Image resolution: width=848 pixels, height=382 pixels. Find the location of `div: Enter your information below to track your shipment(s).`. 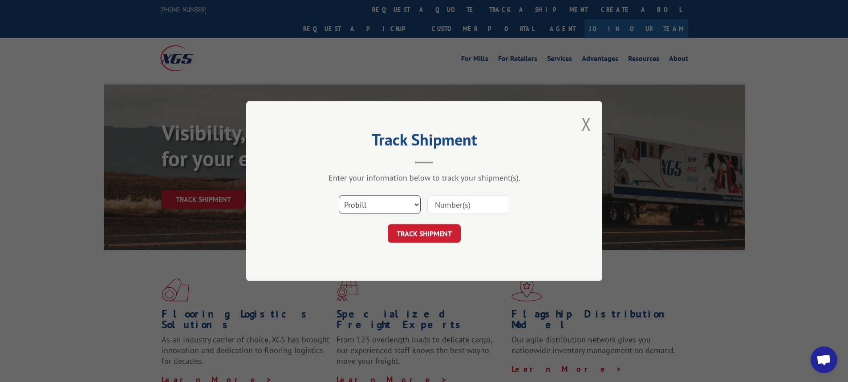

div: Enter your information below to track your shipment(s). is located at coordinates (424, 178).